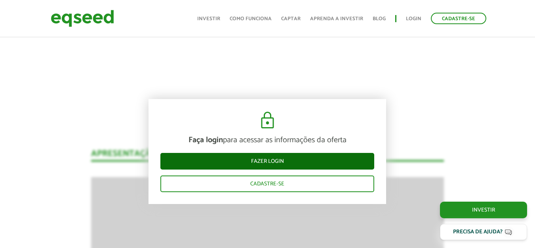 The width and height of the screenshot is (535, 248). I want to click on p: para acessar as informações da oferta, so click(267, 140).